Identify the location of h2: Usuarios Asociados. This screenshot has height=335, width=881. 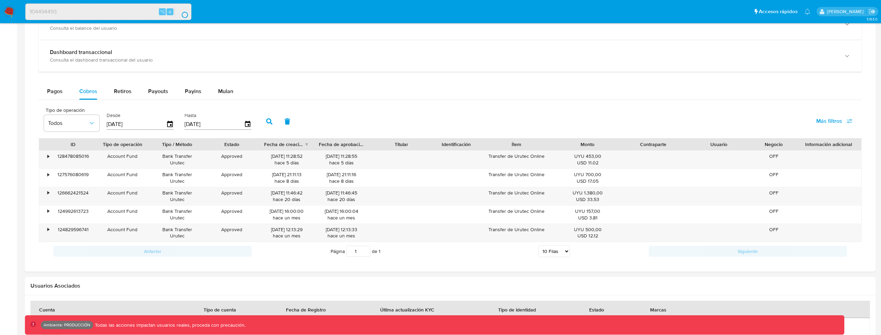
(450, 286).